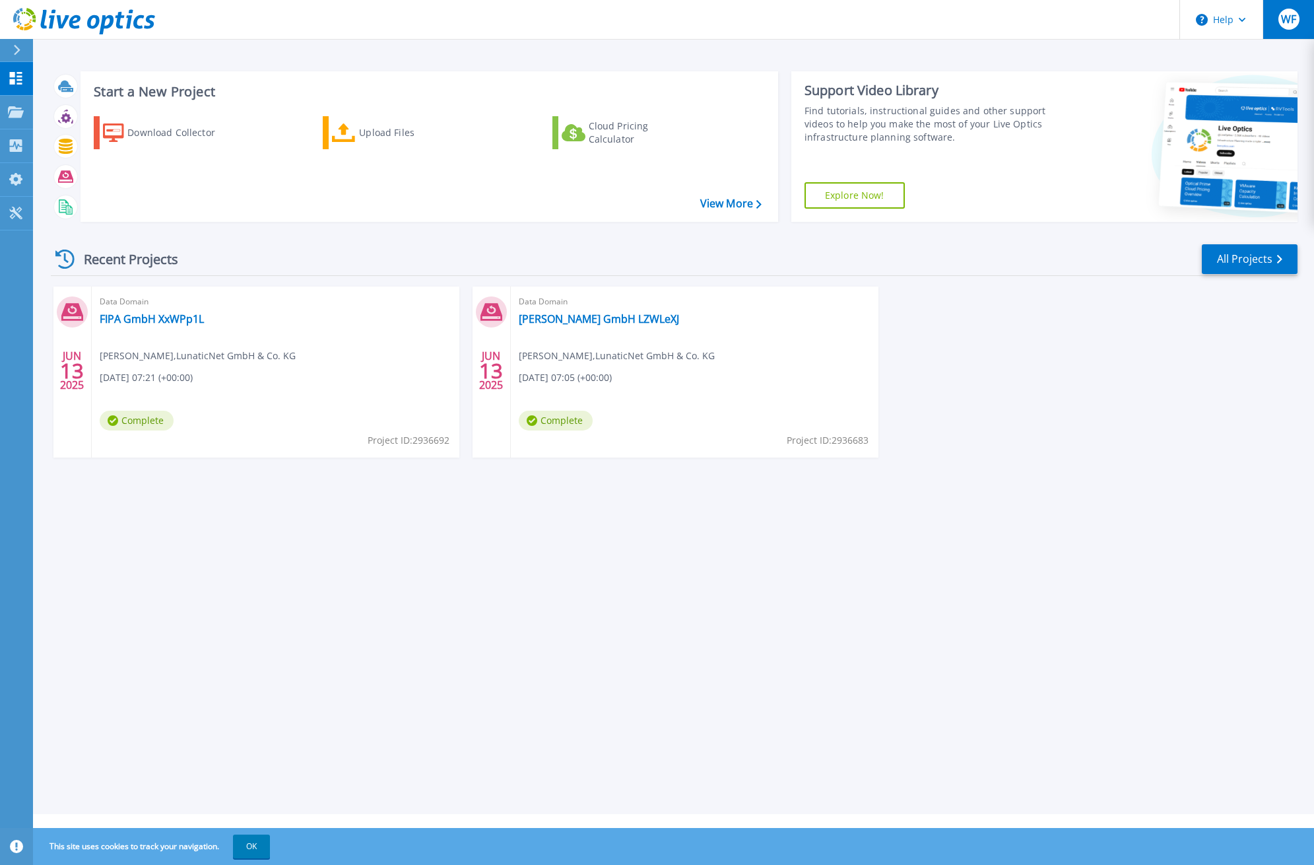 The image size is (1314, 865). What do you see at coordinates (396, 133) in the screenshot?
I see `a: Upload Files` at bounding box center [396, 133].